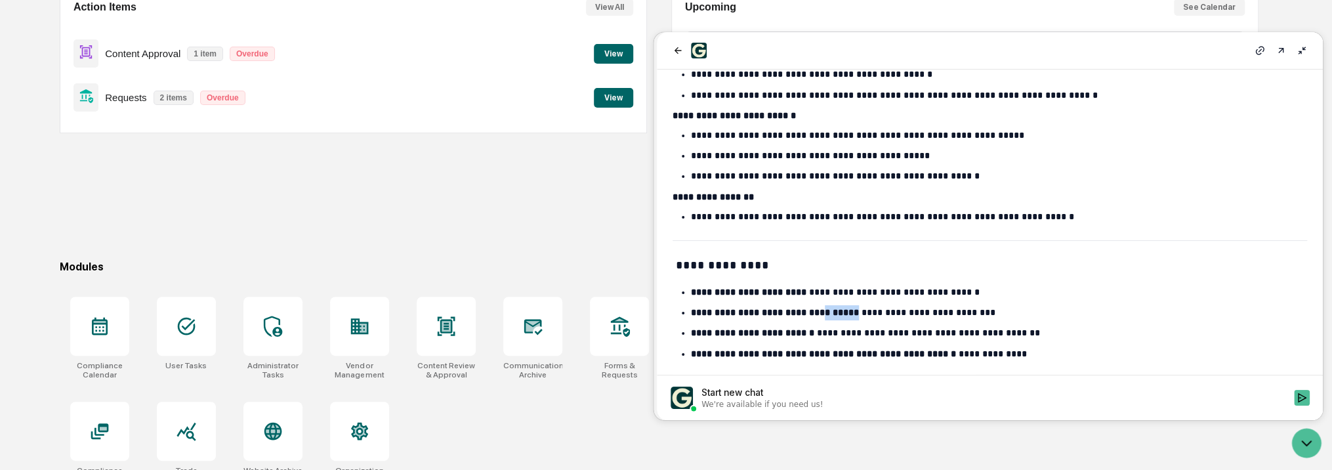 Image resolution: width=1332 pixels, height=470 pixels. I want to click on img: Go home, so click(42, 18).